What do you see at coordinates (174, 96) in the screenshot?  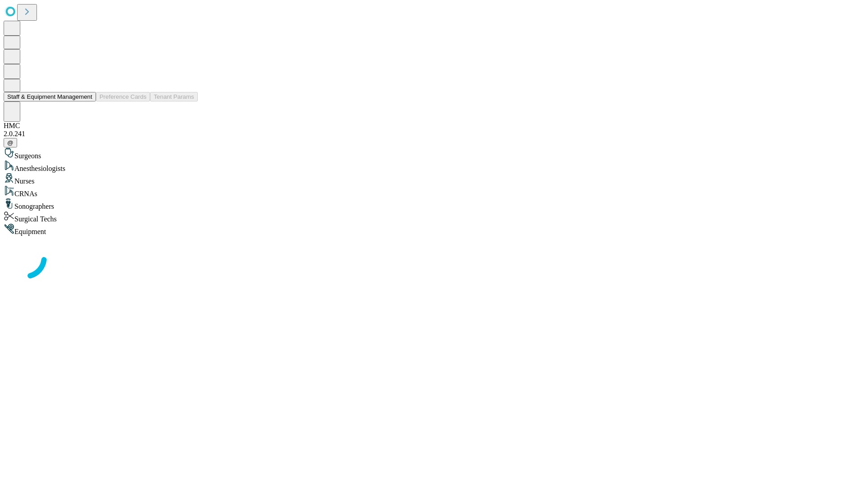 I see `button: Tenant Params` at bounding box center [174, 96].